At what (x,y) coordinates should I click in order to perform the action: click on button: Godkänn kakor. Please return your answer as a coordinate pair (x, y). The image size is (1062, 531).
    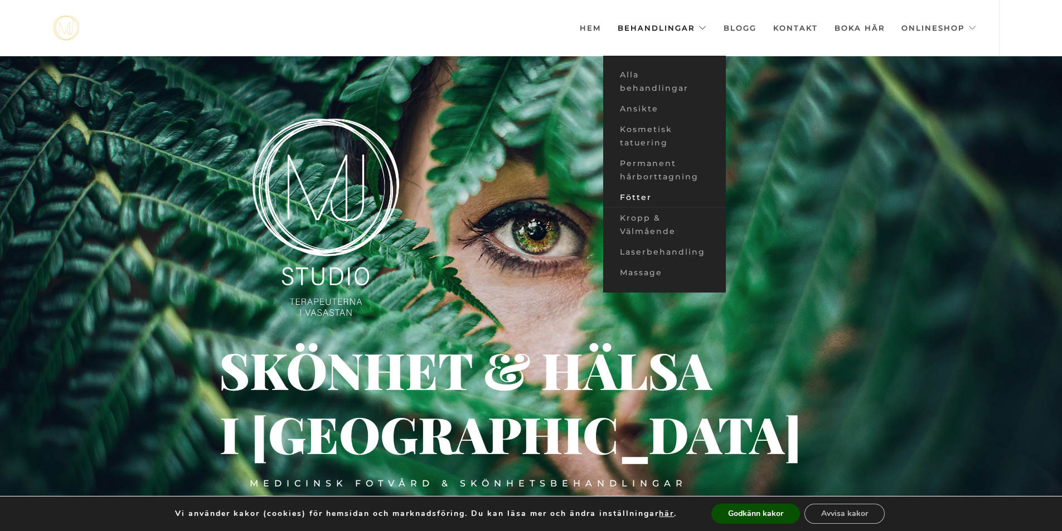
    Looking at the image, I should click on (756, 514).